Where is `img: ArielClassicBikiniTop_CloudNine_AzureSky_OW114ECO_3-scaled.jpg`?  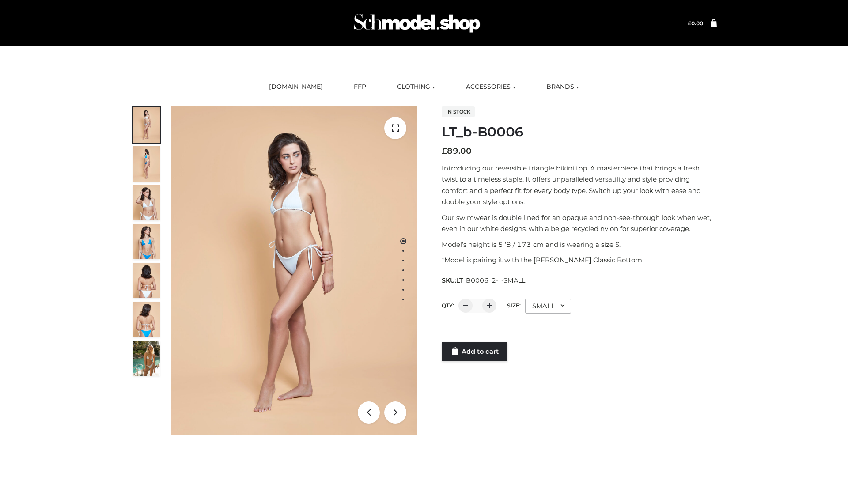 img: ArielClassicBikiniTop_CloudNine_AzureSky_OW114ECO_3-scaled.jpg is located at coordinates (147, 203).